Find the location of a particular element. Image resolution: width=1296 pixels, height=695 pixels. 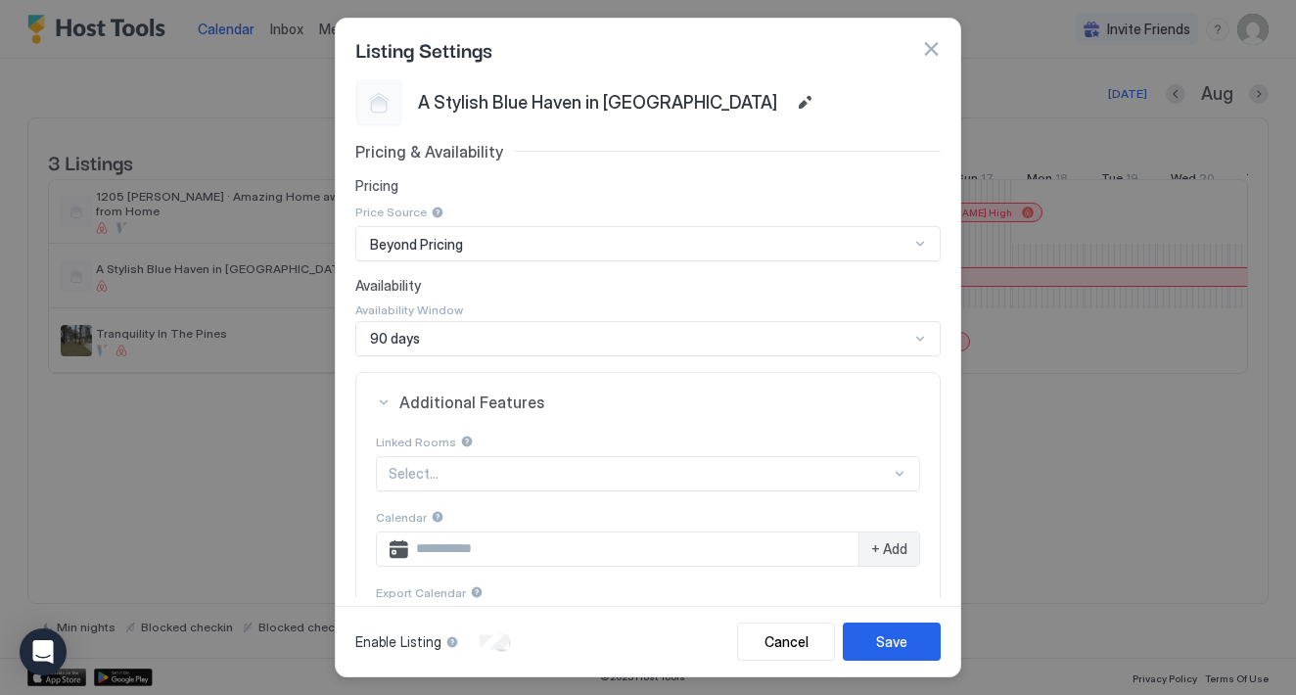

span: + Add is located at coordinates (889, 549).